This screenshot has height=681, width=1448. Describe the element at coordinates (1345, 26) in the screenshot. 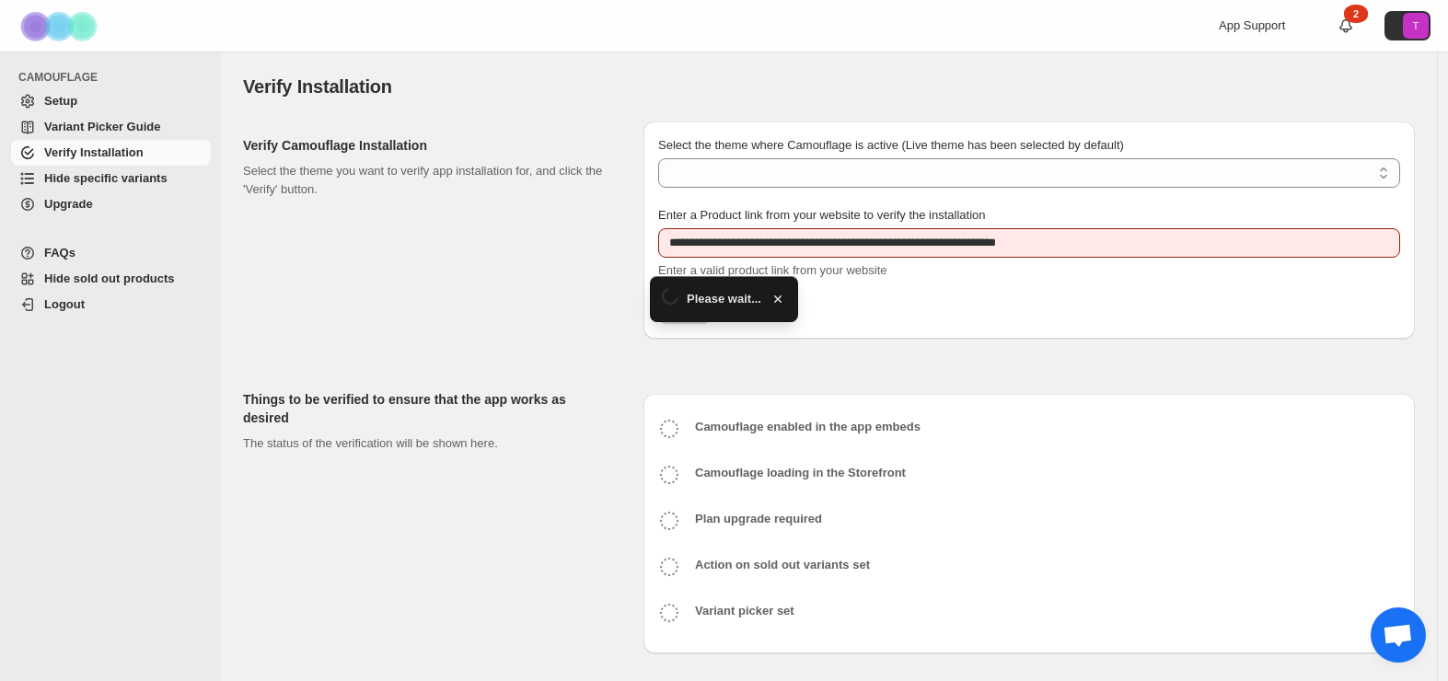

I see `a: 2` at that location.